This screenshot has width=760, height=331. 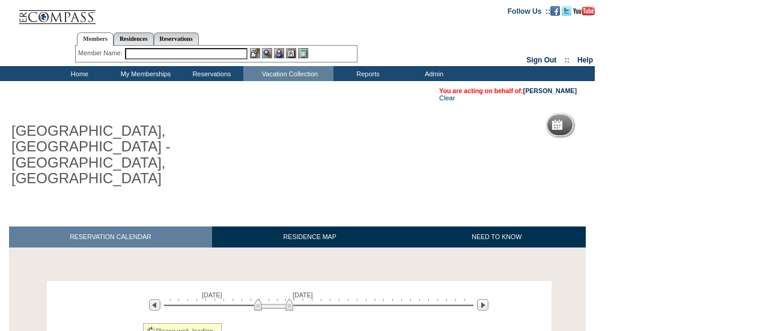 I want to click on a: Subscribe to our YouTube Channel, so click(x=584, y=10).